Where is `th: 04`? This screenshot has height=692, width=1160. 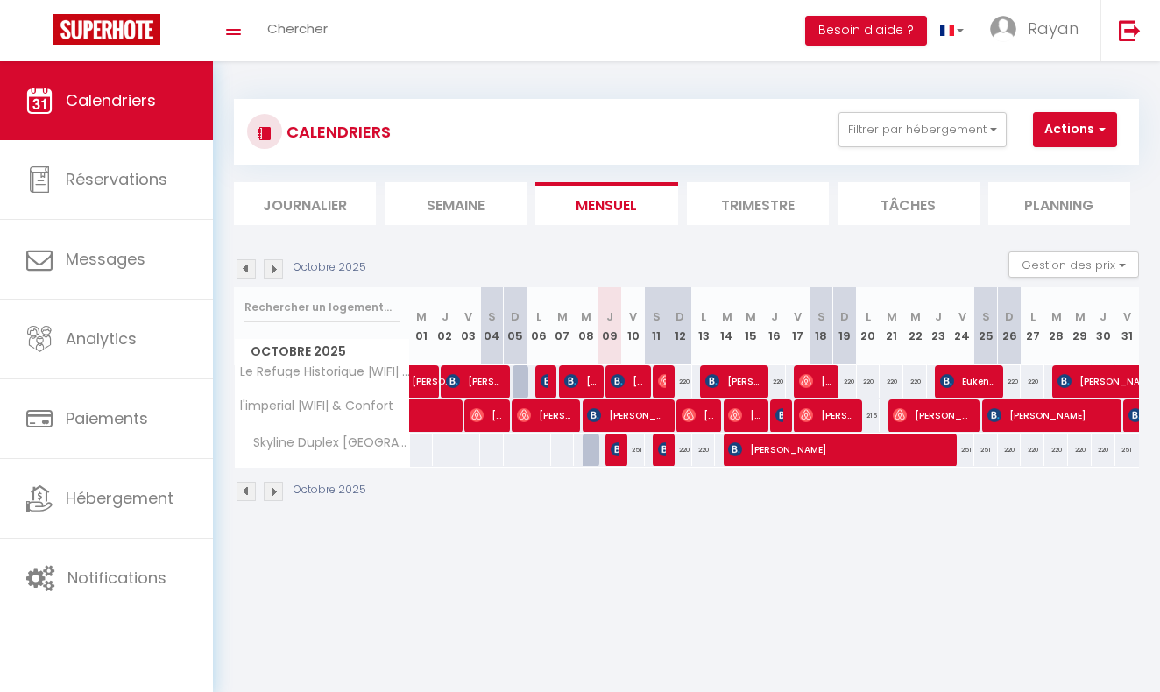
th: 04 is located at coordinates (492, 326).